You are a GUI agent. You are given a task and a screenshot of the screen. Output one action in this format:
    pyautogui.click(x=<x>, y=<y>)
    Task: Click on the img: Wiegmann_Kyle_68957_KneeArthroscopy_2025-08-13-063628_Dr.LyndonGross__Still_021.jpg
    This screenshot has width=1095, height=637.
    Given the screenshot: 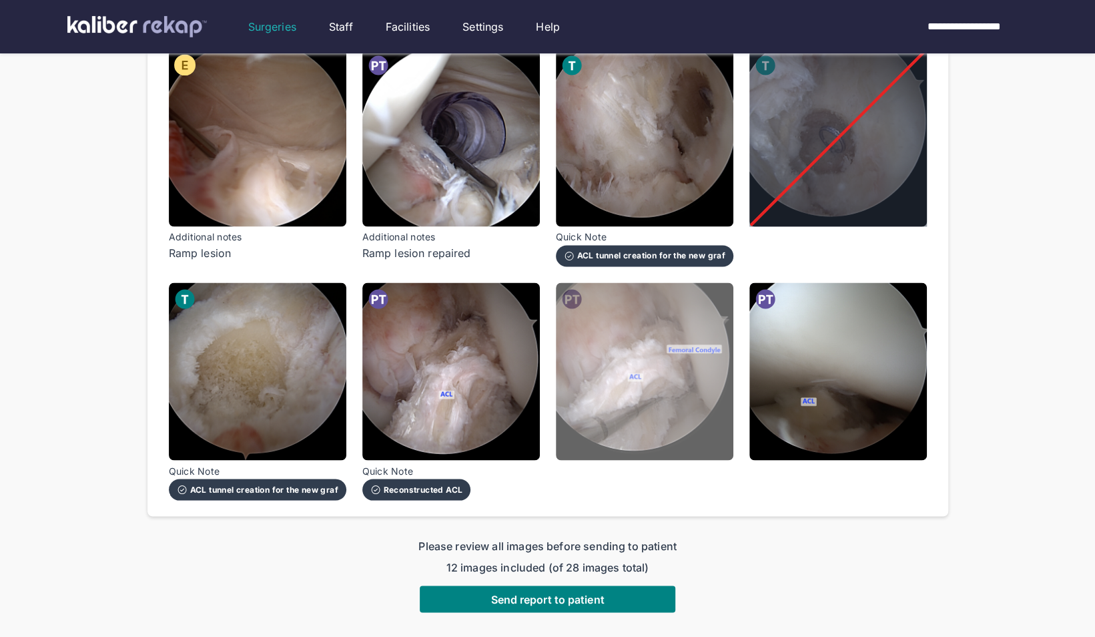 What is the action you would take?
    pyautogui.click(x=258, y=137)
    